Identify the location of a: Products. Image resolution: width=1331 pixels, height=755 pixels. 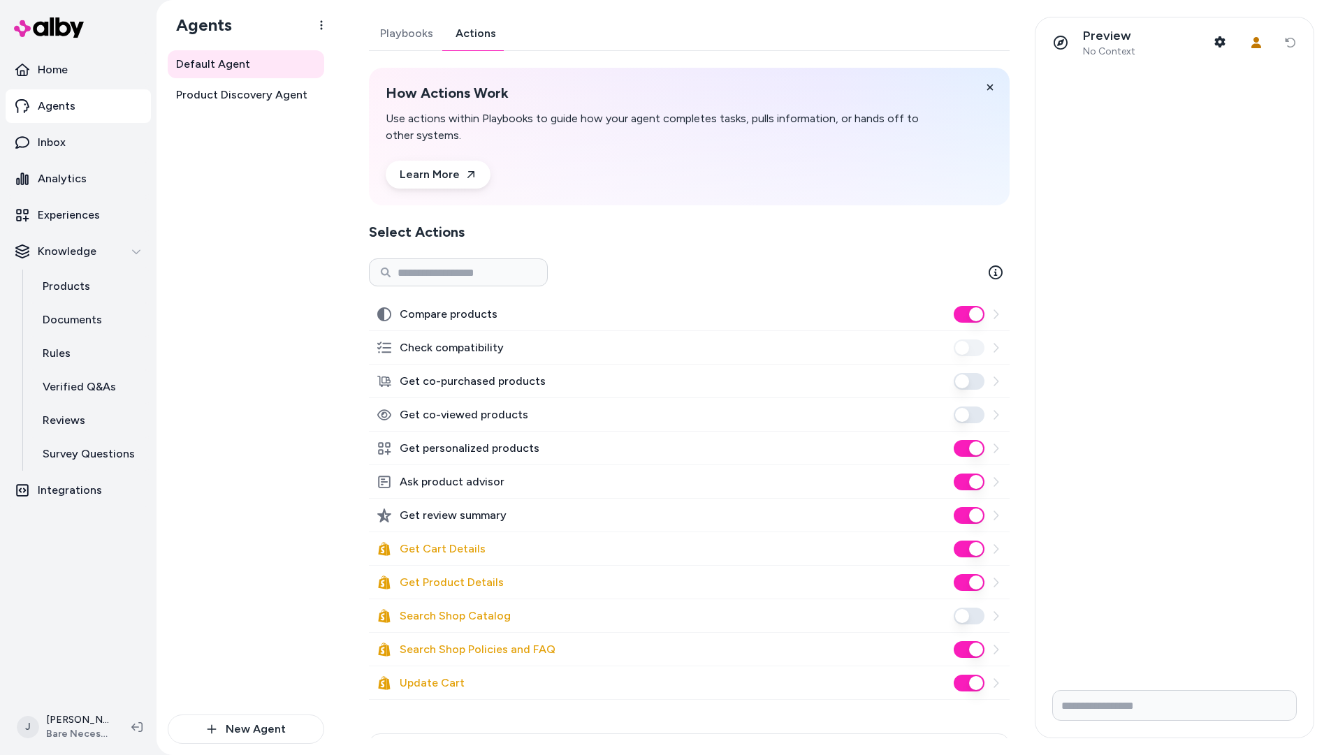
(89, 286).